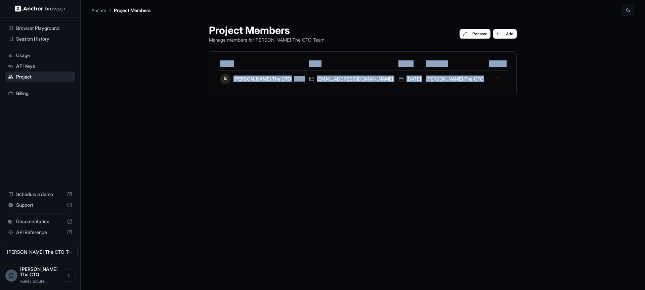 This screenshot has width=645, height=290. What do you see at coordinates (40, 233) in the screenshot?
I see `span: API Reference` at bounding box center [40, 233].